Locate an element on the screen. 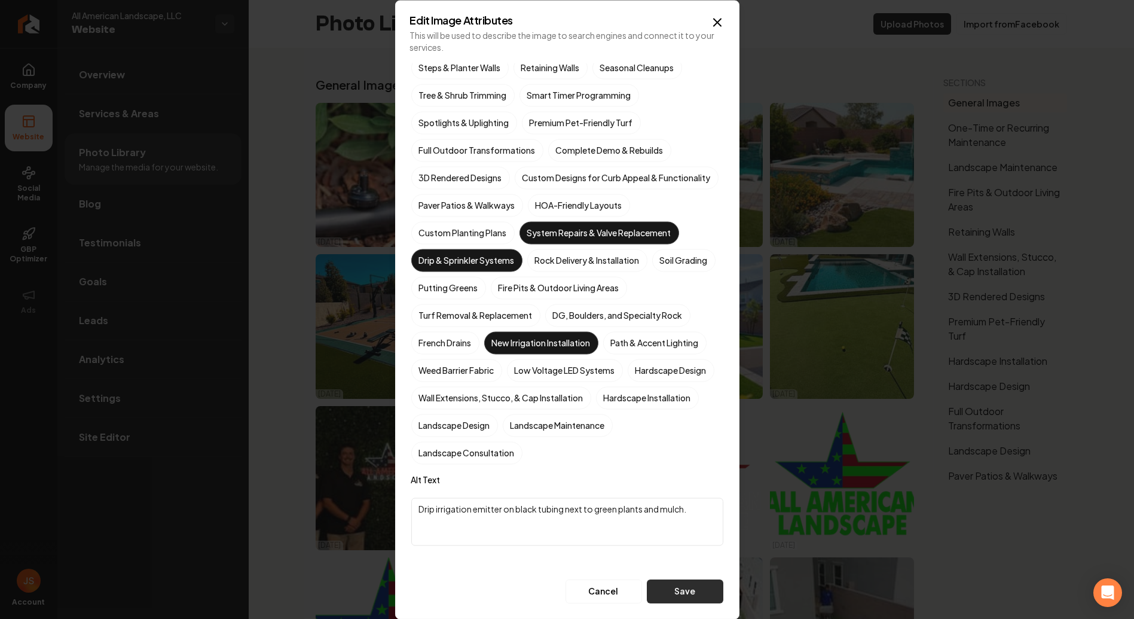  h2: Edit Image Attributes is located at coordinates (567, 20).